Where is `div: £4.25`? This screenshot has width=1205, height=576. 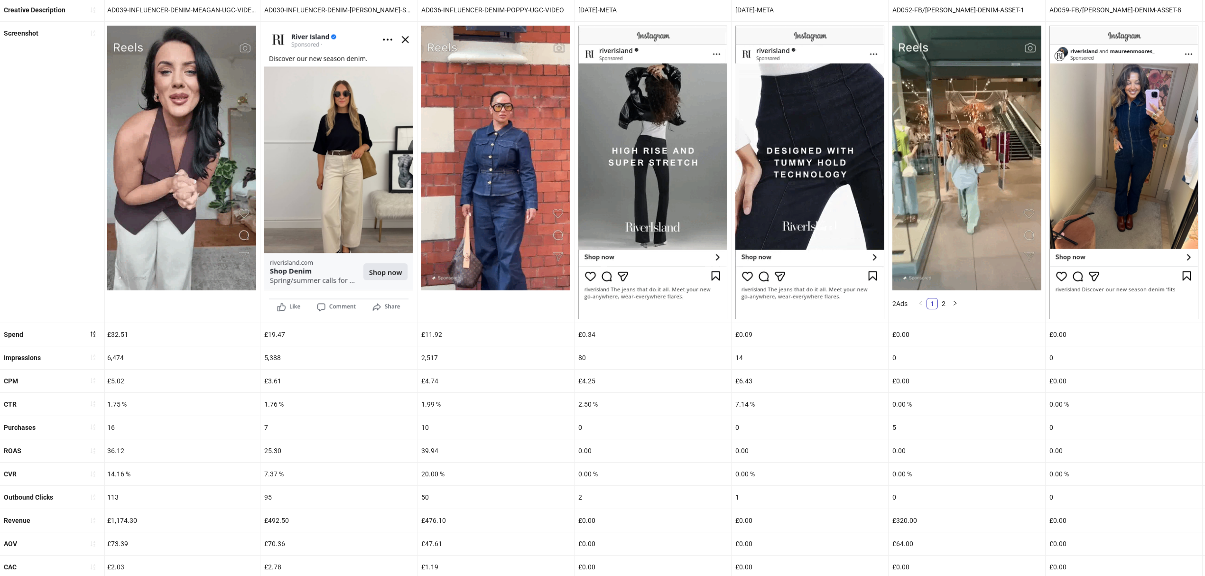
div: £4.25 is located at coordinates (653, 381).